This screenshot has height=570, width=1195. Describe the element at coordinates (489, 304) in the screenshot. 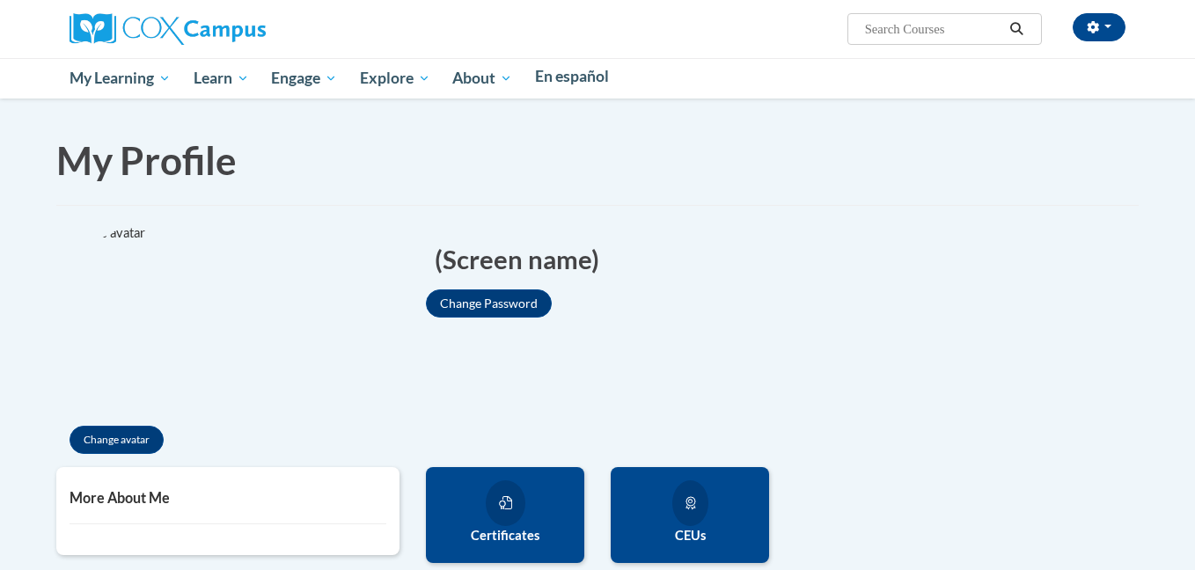

I see `button: Change Password` at that location.